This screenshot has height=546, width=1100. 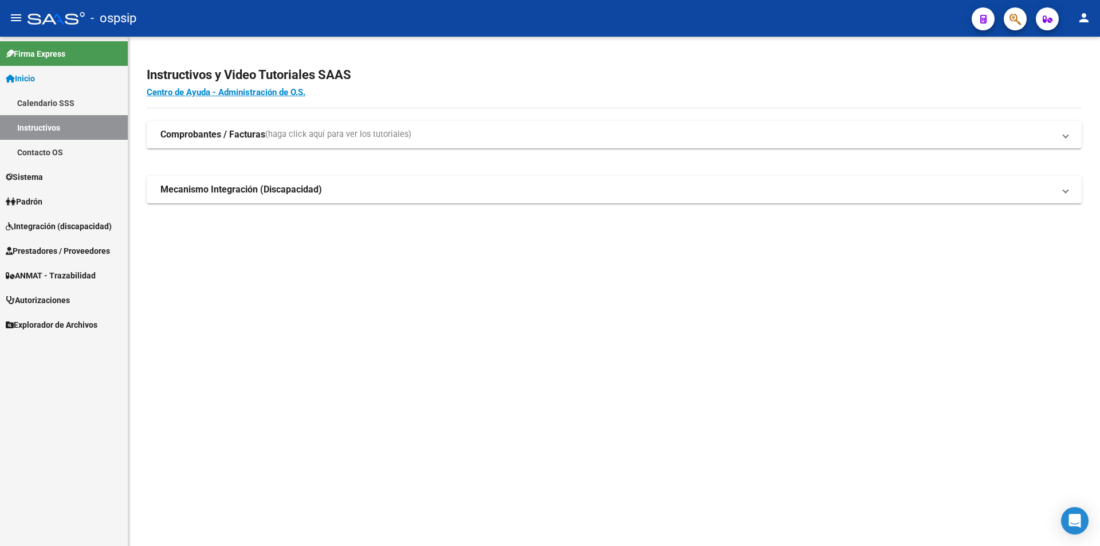 I want to click on span: Inicio, so click(x=20, y=78).